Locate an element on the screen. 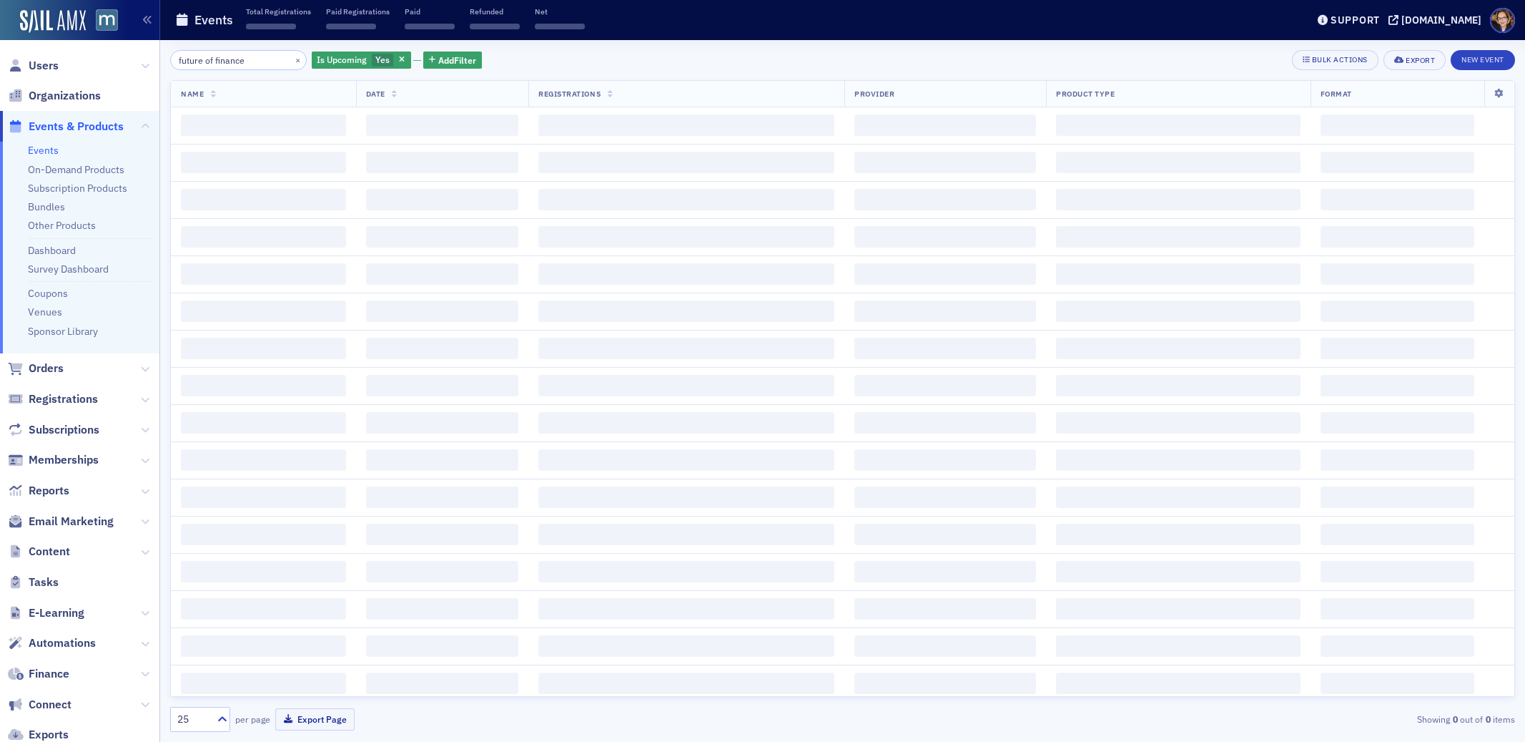 The image size is (1525, 742). span: E-Learning is located at coordinates (56, 613).